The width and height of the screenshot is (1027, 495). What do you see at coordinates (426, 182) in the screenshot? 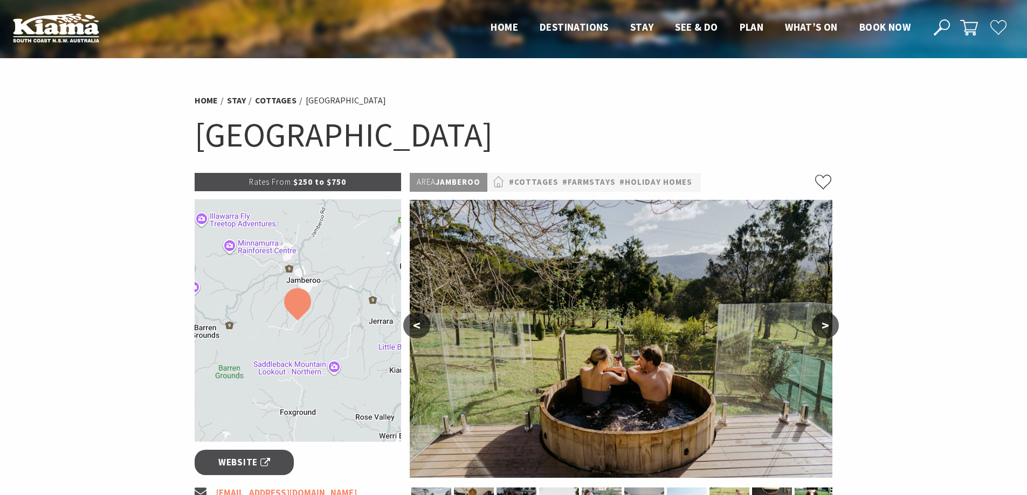
I see `span: Area` at bounding box center [426, 182].